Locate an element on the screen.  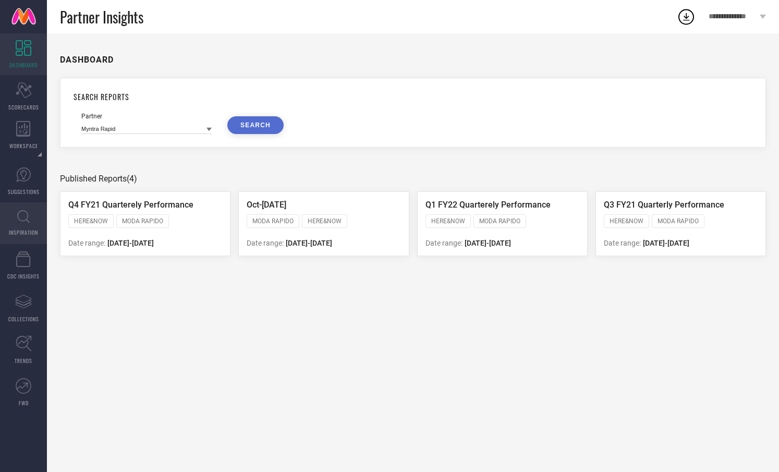
span: COLLECTIONS is located at coordinates (23, 318).